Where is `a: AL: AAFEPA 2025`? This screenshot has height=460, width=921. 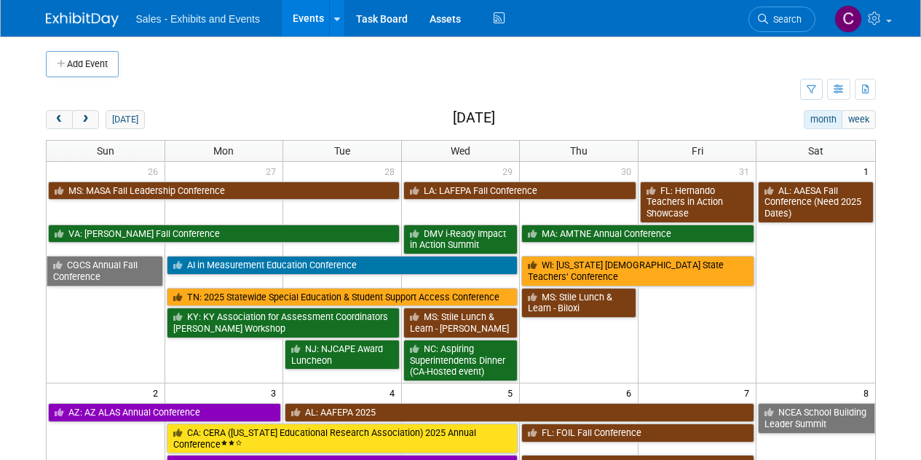
a: AL: AAFEPA 2025 is located at coordinates (519, 412).